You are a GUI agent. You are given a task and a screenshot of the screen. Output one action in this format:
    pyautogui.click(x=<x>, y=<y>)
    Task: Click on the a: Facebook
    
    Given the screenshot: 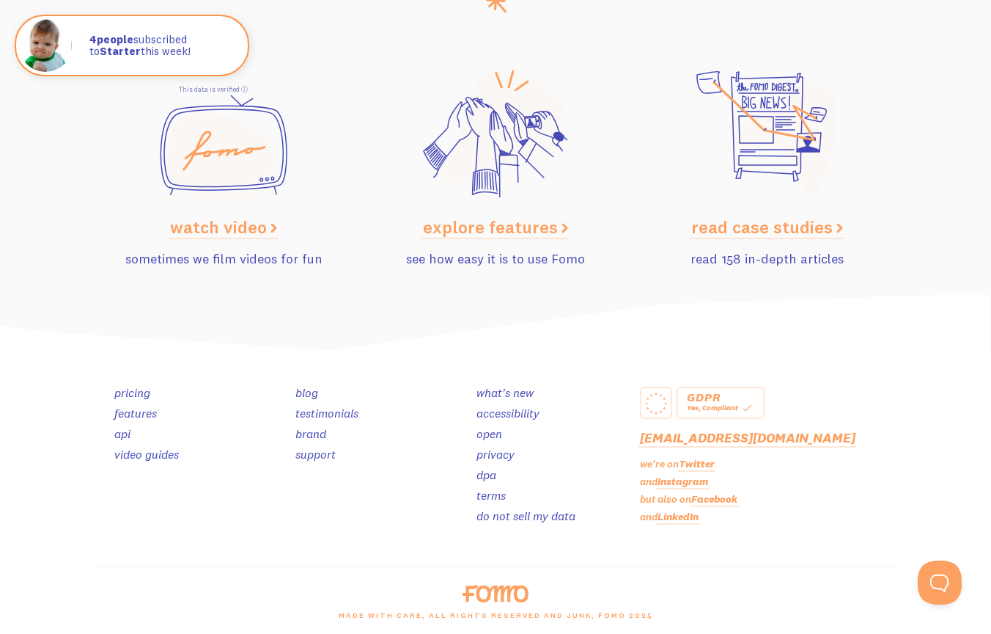 What is the action you would take?
    pyautogui.click(x=714, y=499)
    